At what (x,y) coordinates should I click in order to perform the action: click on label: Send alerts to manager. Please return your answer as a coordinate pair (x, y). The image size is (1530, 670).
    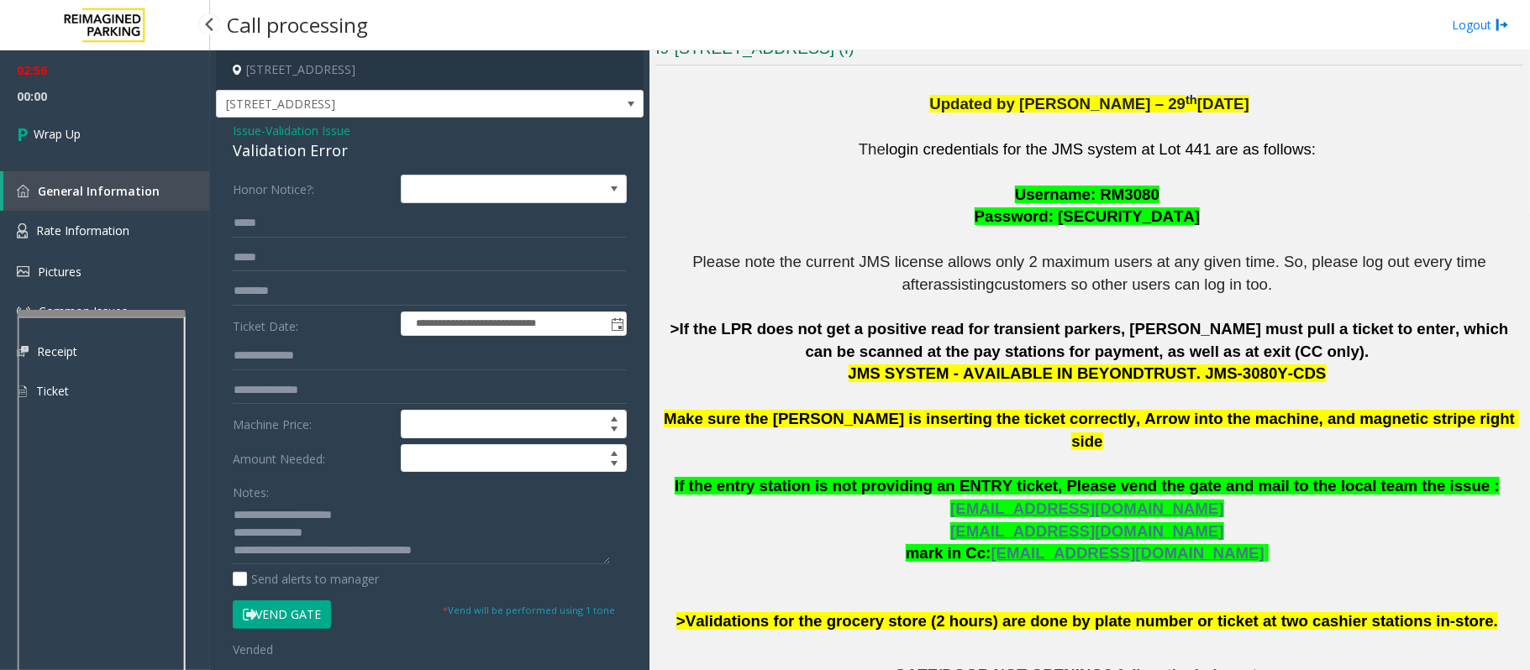
    Looking at the image, I should click on (306, 579).